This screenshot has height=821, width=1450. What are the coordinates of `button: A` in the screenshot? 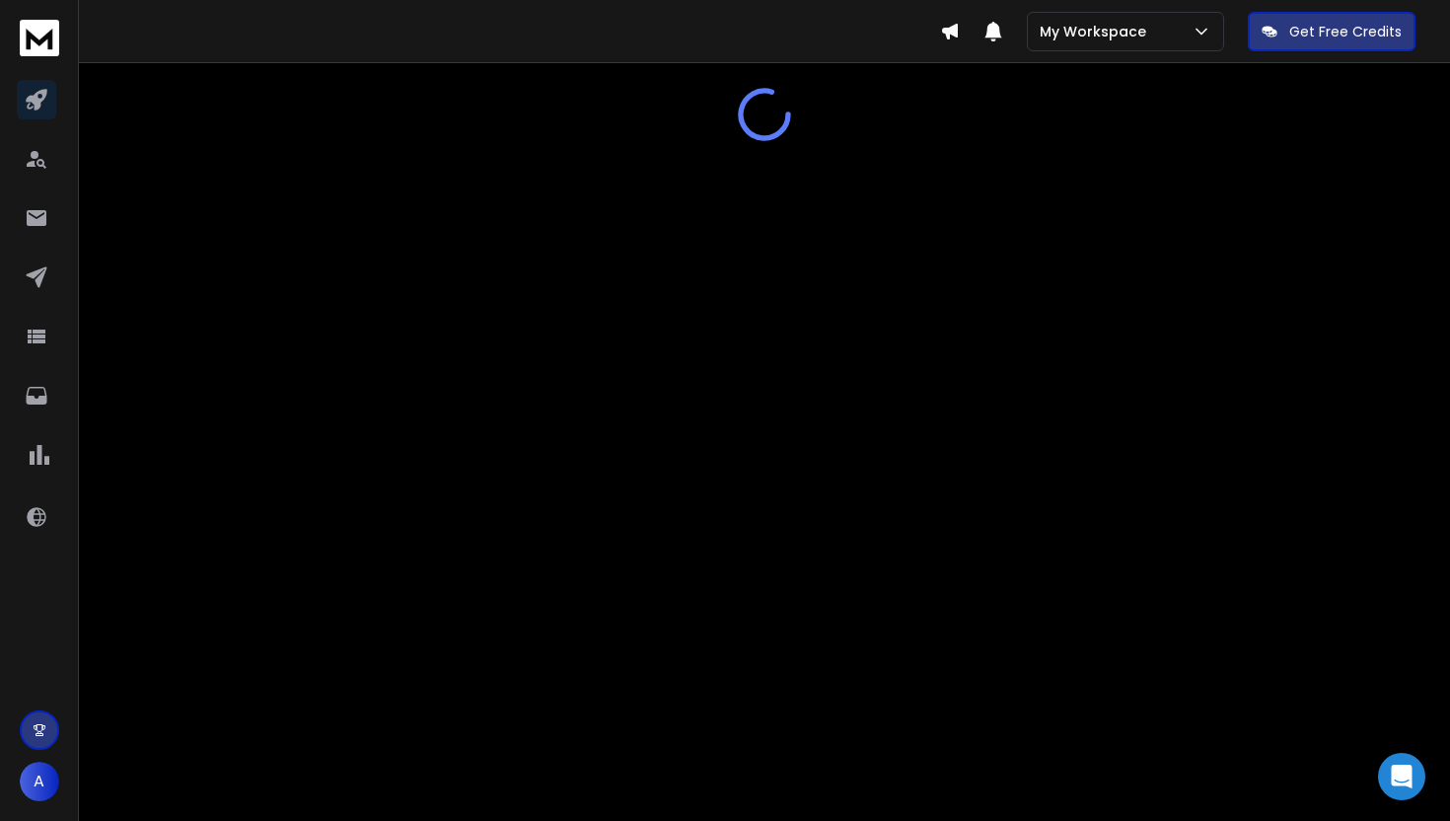 It's located at (39, 781).